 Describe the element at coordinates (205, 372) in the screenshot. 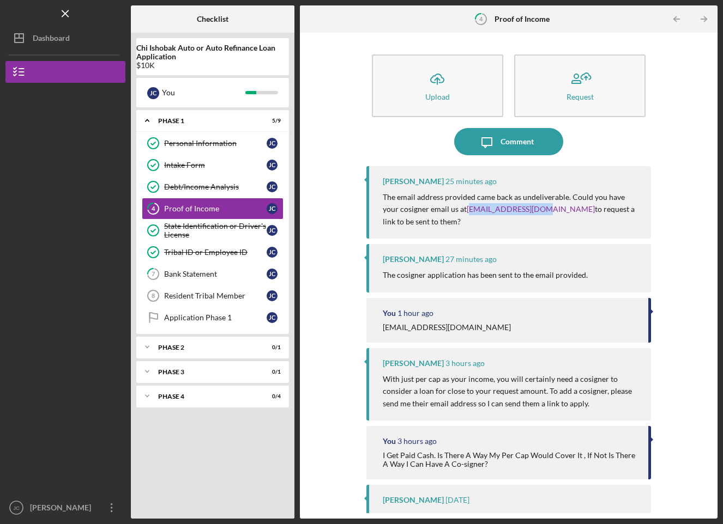

I see `div: Phase 3` at that location.